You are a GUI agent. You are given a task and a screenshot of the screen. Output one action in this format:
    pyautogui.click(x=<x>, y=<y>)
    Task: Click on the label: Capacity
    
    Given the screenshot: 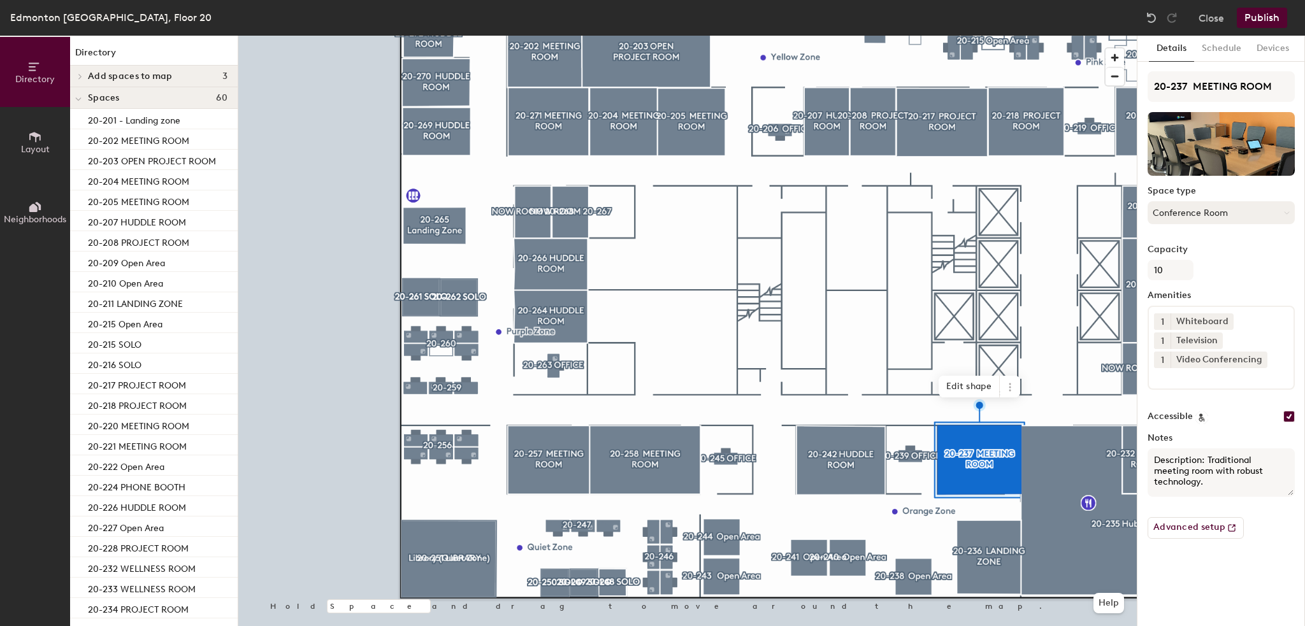 What is the action you would take?
    pyautogui.click(x=1221, y=250)
    